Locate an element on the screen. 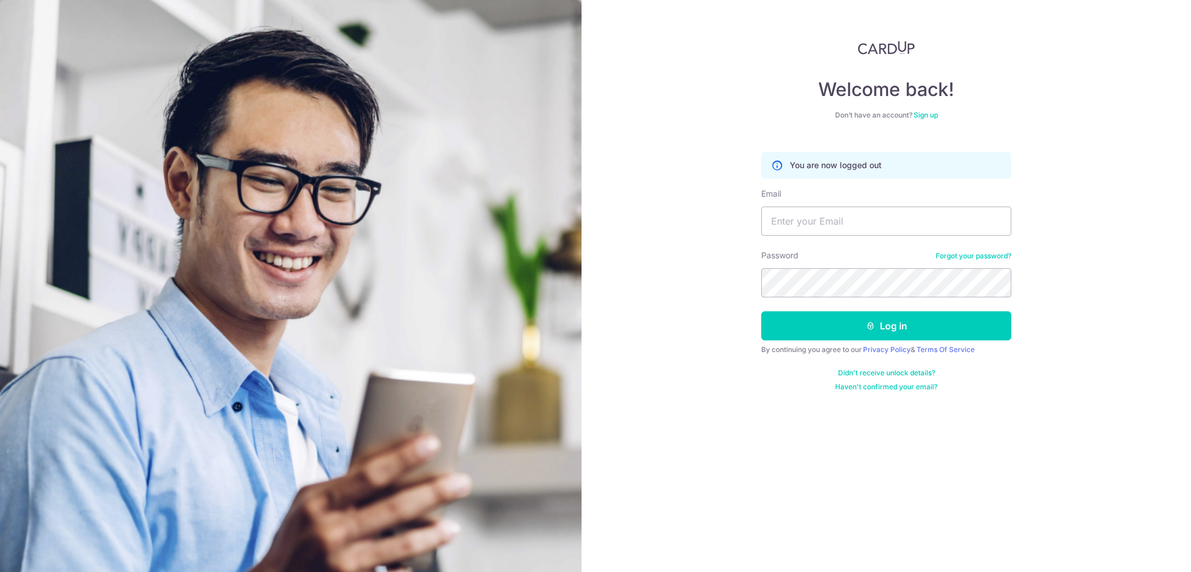 The height and width of the screenshot is (572, 1191). img: CardUp Logo is located at coordinates (886, 48).